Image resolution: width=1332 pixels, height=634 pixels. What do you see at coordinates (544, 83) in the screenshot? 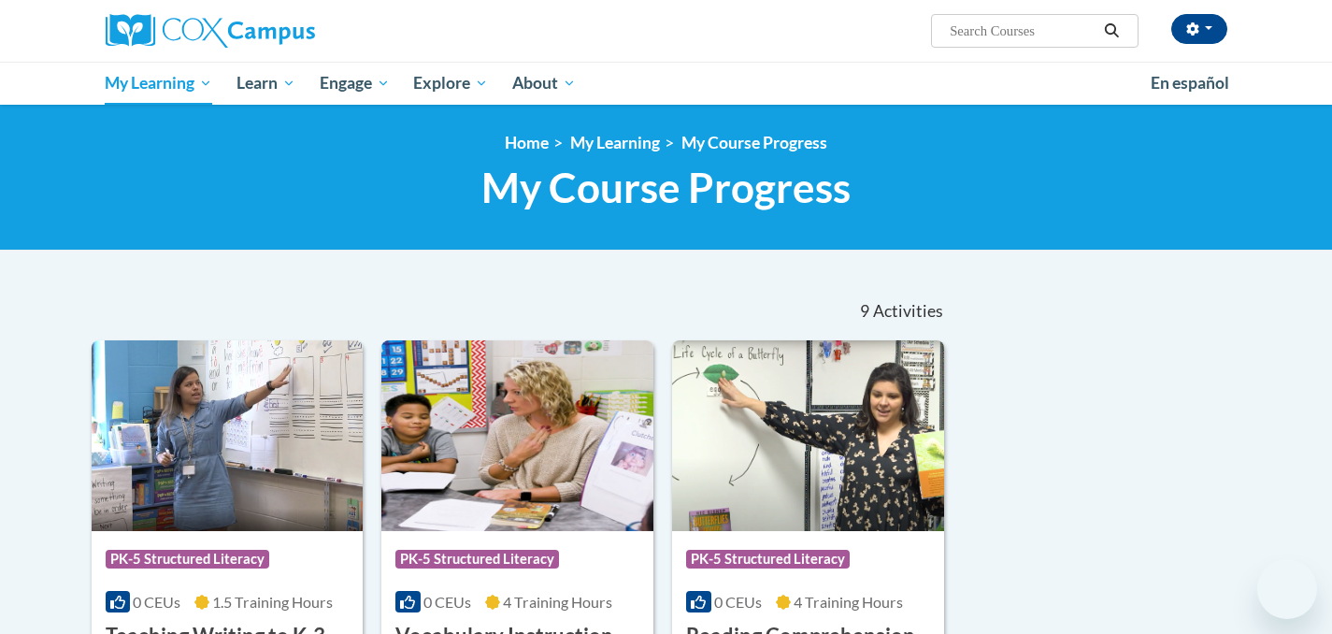
I see `span: About` at bounding box center [544, 83].